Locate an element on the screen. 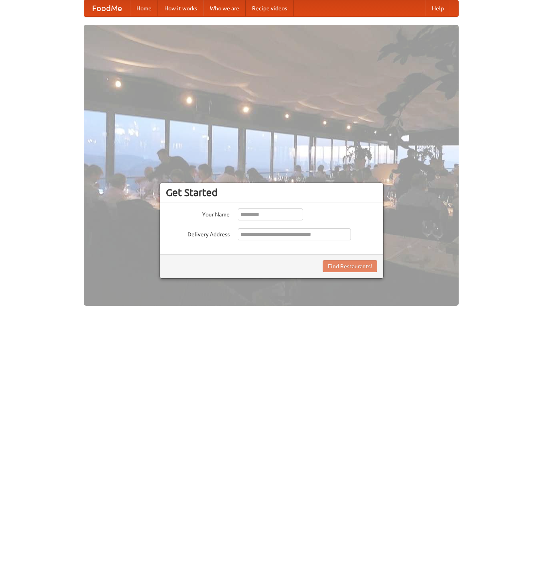 This screenshot has height=564, width=542. a: How it works is located at coordinates (181, 8).